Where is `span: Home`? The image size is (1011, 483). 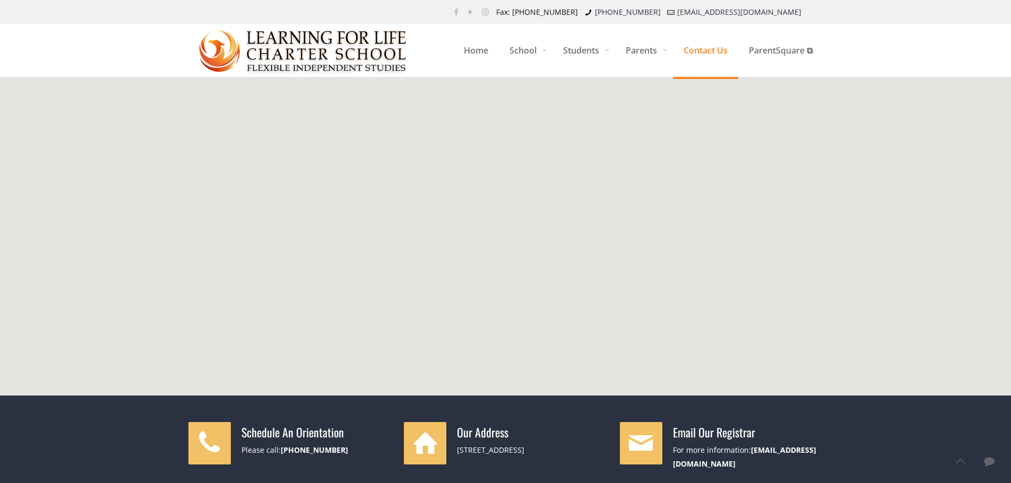 span: Home is located at coordinates (476, 50).